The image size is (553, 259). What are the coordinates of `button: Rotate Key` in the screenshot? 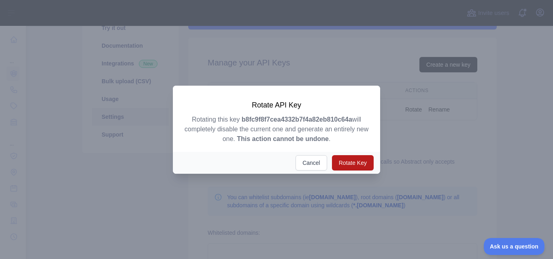 It's located at (353, 163).